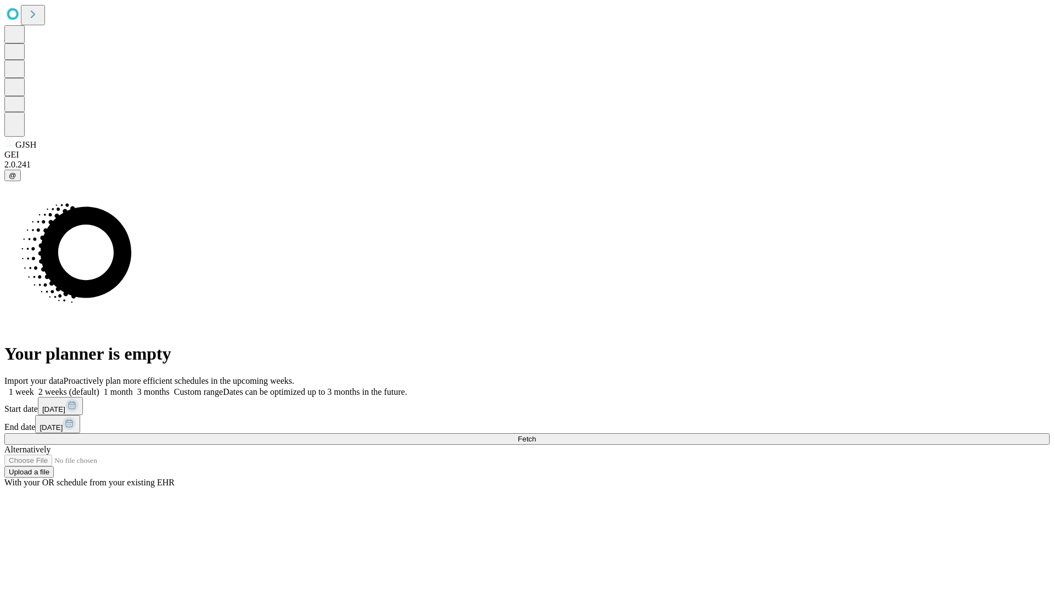 This screenshot has height=593, width=1054. I want to click on span: Custom range, so click(198, 391).